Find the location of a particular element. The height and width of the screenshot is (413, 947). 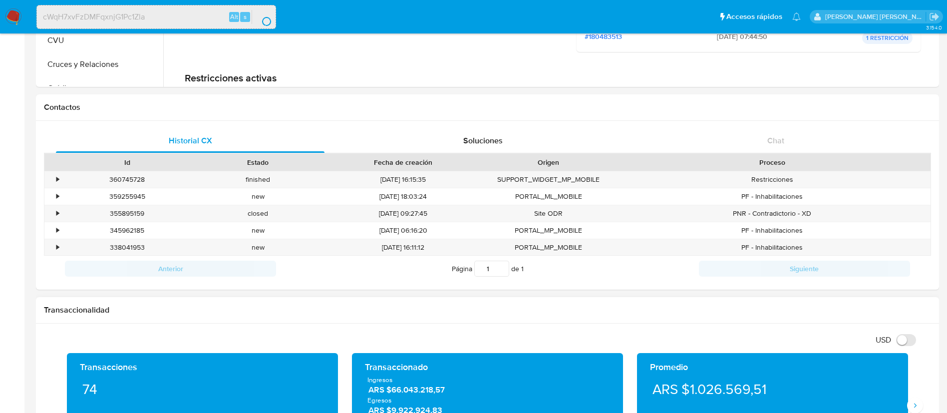

div: Fecha de creación is located at coordinates (403, 162).